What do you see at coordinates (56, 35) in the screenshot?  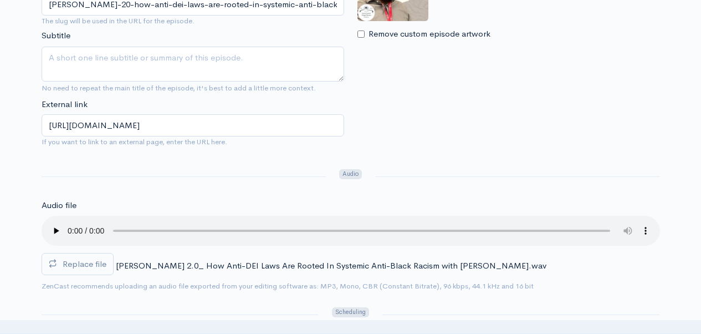 I see `label: Subtitle` at bounding box center [56, 35].